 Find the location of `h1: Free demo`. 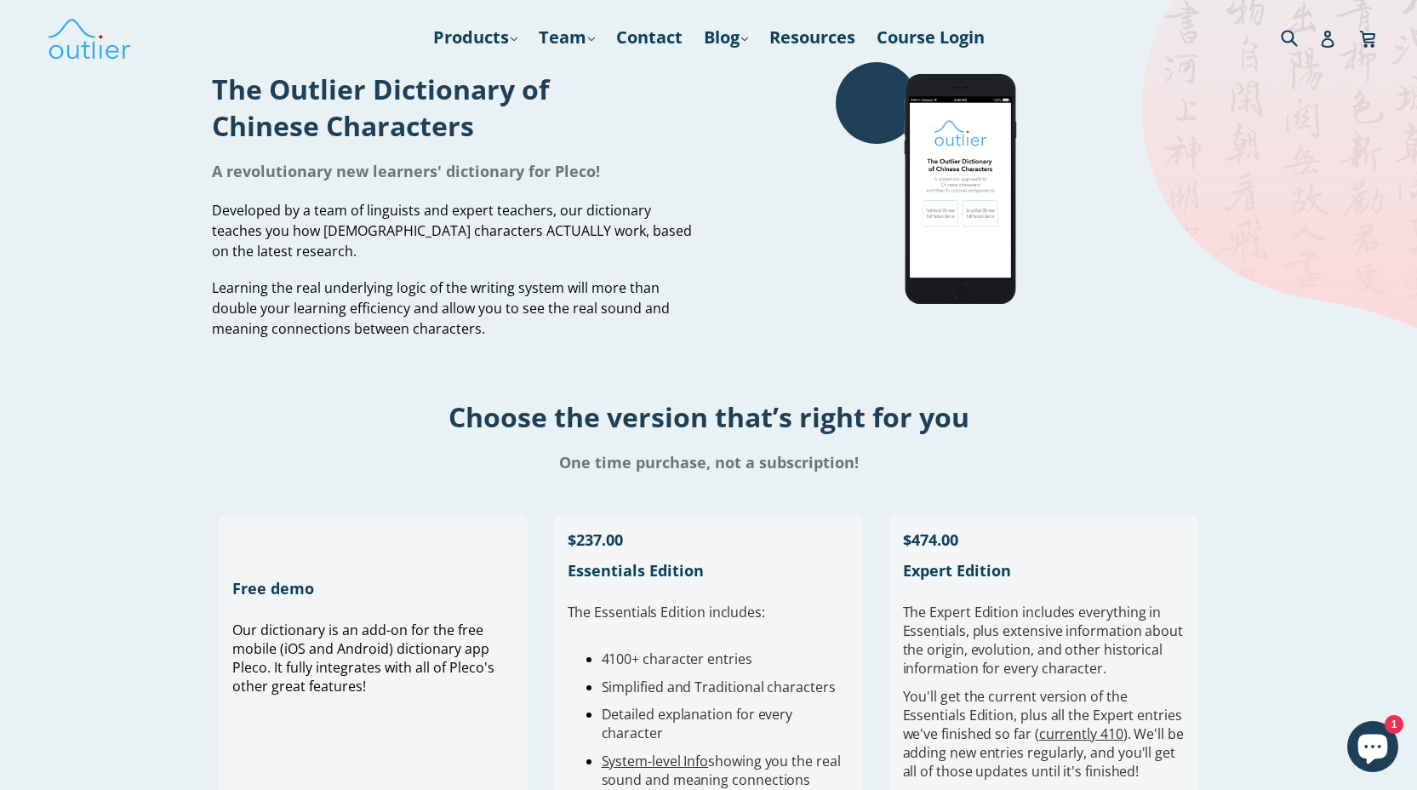

h1: Free demo is located at coordinates (374, 588).